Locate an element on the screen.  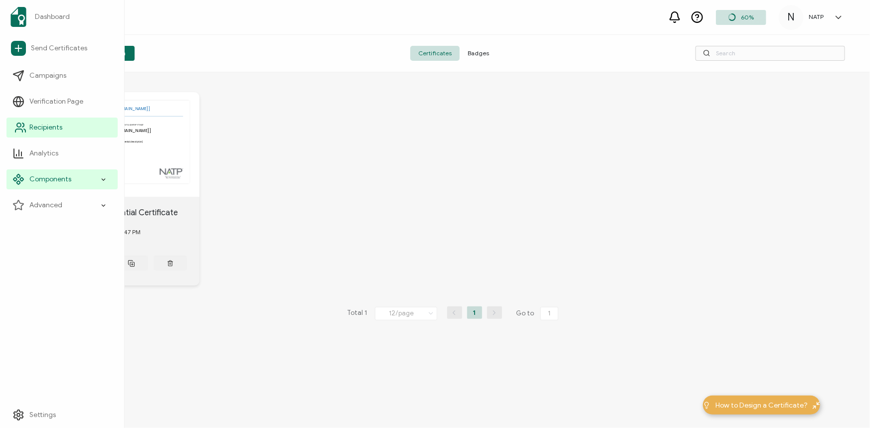
a: Settings is located at coordinates (62, 415).